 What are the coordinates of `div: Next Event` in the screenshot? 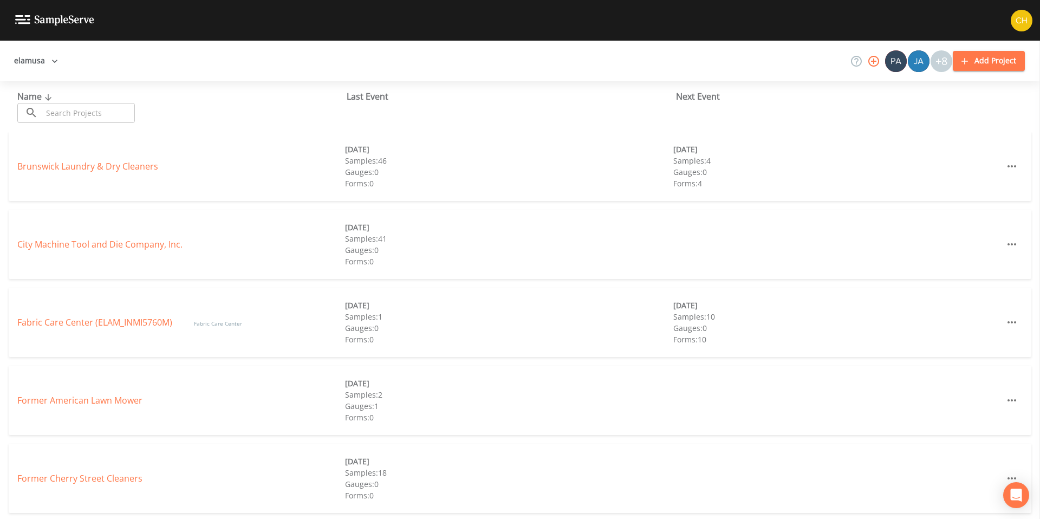 It's located at (840, 96).